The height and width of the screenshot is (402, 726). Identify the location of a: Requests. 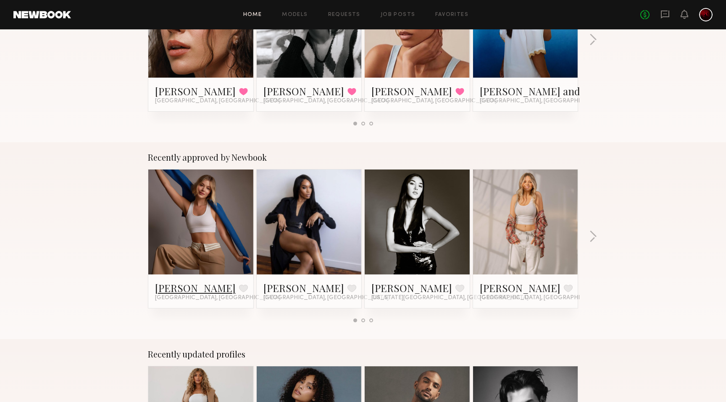
(344, 15).